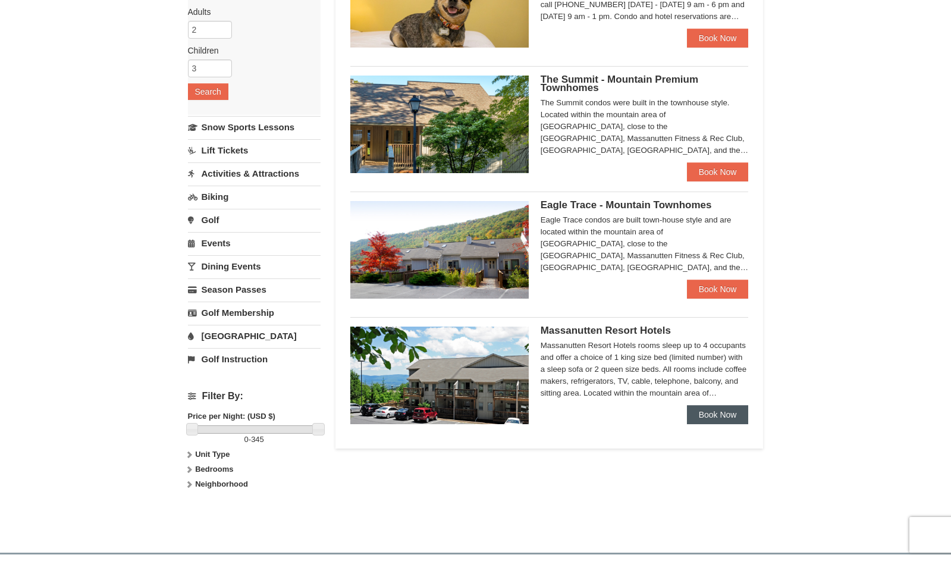 The image size is (951, 561). What do you see at coordinates (605, 330) in the screenshot?
I see `span: Massanutten Resort Hotels` at bounding box center [605, 330].